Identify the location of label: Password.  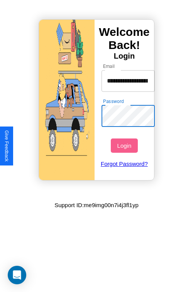
(113, 101).